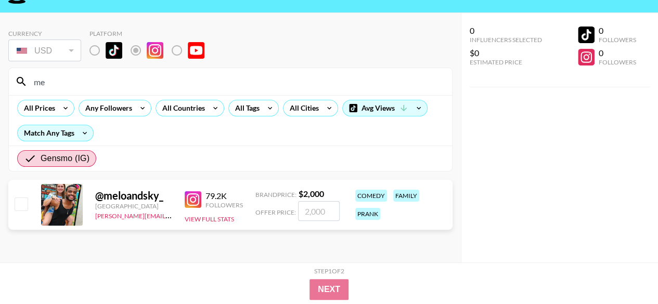 The width and height of the screenshot is (658, 304). What do you see at coordinates (196, 50) in the screenshot?
I see `img: YouTube` at bounding box center [196, 50].